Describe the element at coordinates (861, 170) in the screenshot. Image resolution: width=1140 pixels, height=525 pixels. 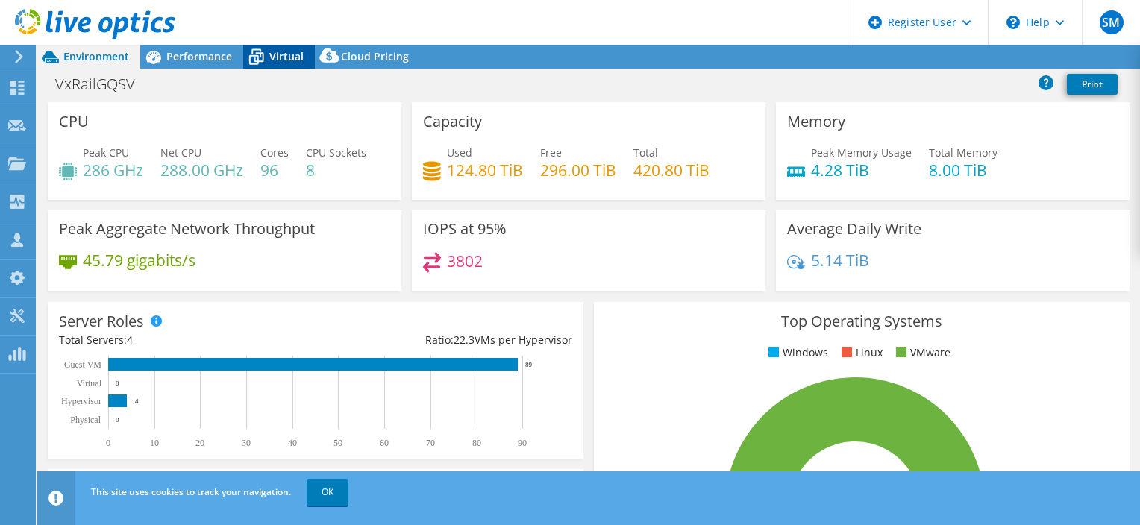
I see `h4: 4.28 TiB` at that location.